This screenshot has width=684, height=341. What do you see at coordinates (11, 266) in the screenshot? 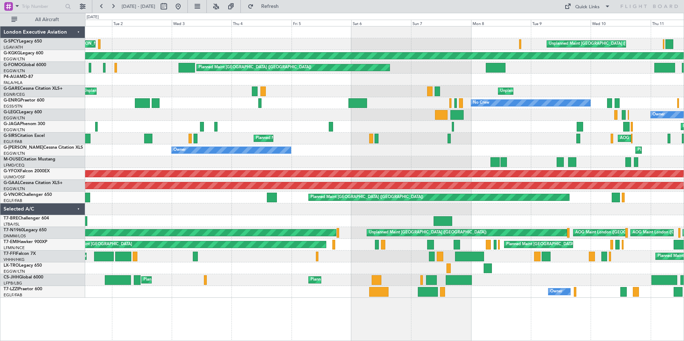
I see `span: LX-TRO` at bounding box center [11, 266].